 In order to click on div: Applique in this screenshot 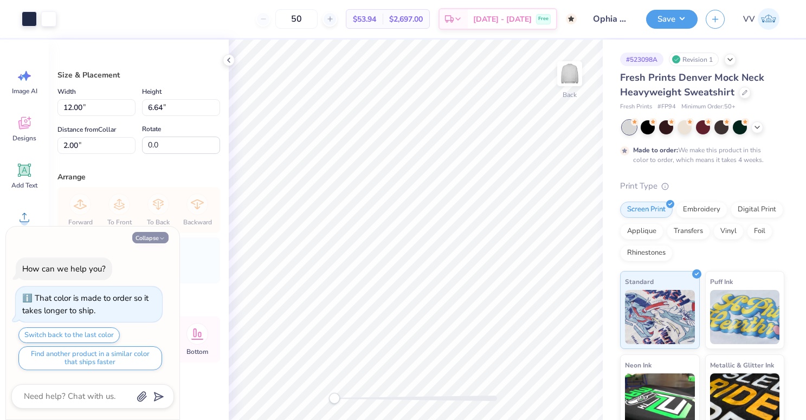, I will do `click(642, 231)`.